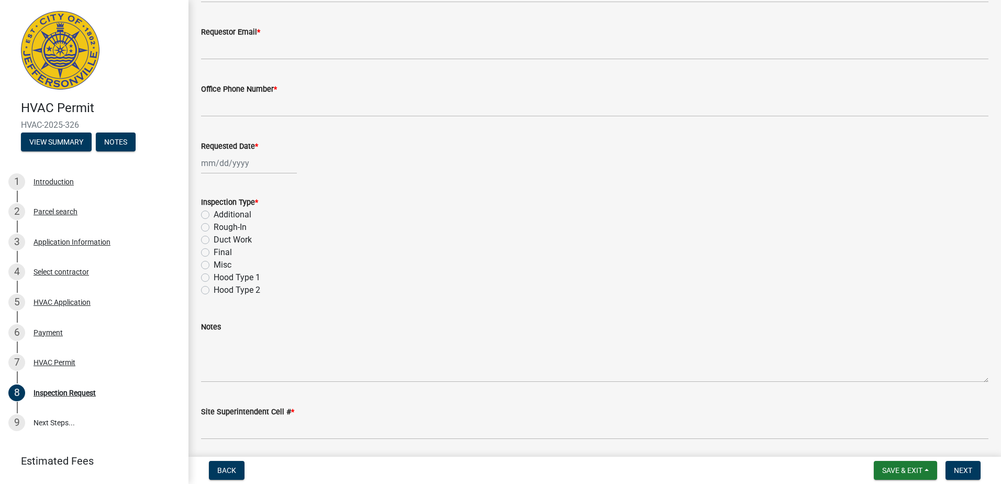  What do you see at coordinates (17, 302) in the screenshot?
I see `div: 5` at bounding box center [17, 302].